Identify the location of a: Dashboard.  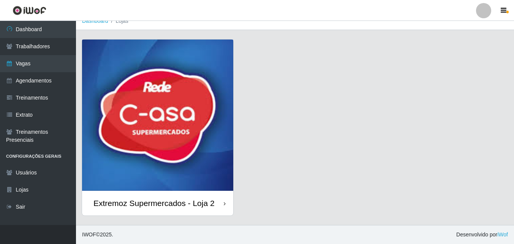
(95, 21).